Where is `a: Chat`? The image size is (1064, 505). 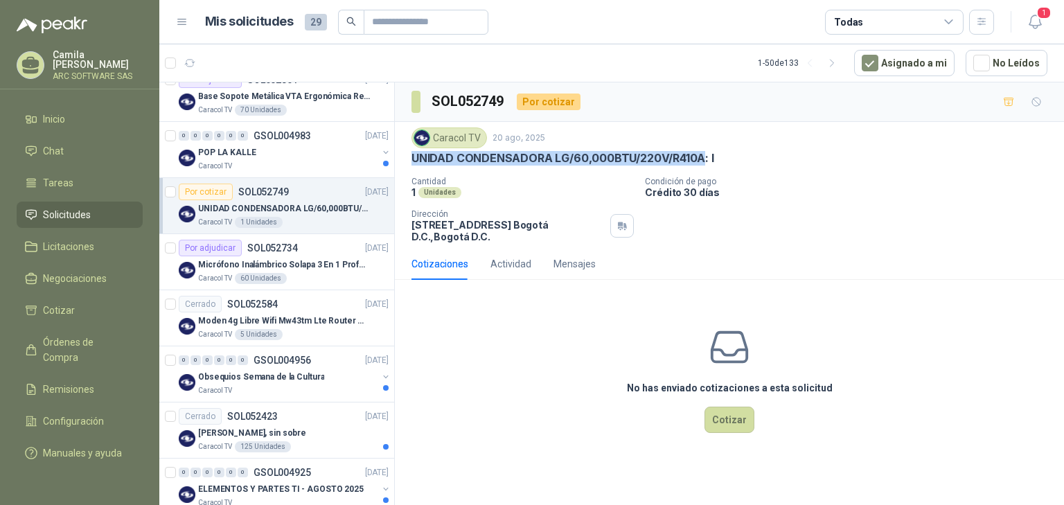
a: Chat is located at coordinates (80, 151).